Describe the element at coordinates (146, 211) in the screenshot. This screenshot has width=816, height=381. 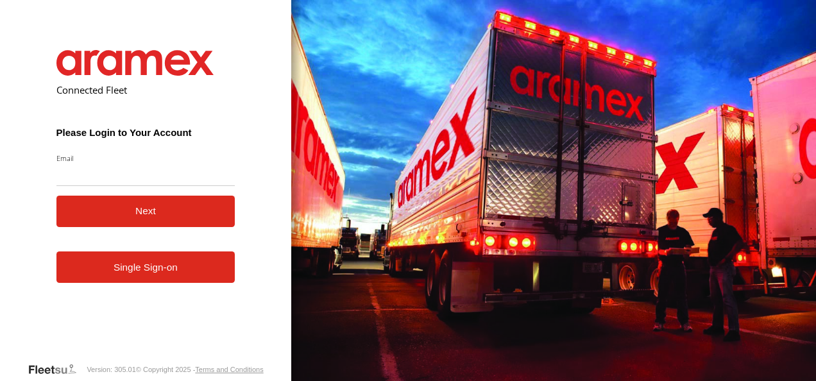
I see `button: Next` at that location.